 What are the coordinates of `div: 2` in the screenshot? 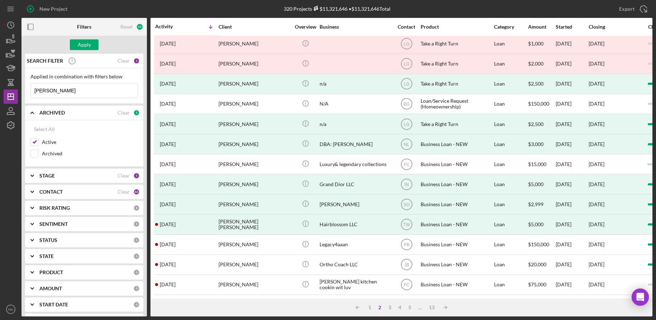 It's located at (380, 308).